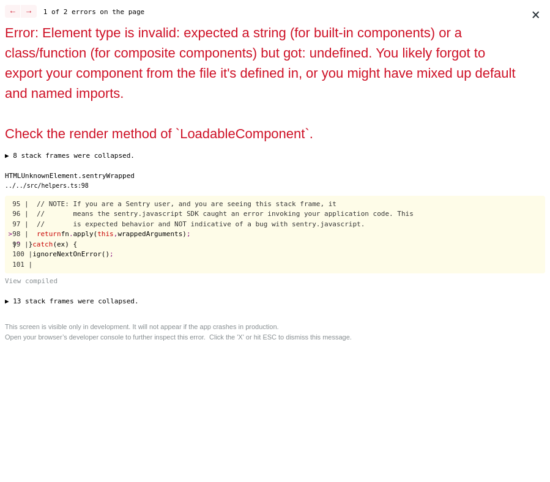 The width and height of the screenshot is (550, 482). I want to click on span: 95 |, so click(20, 204).